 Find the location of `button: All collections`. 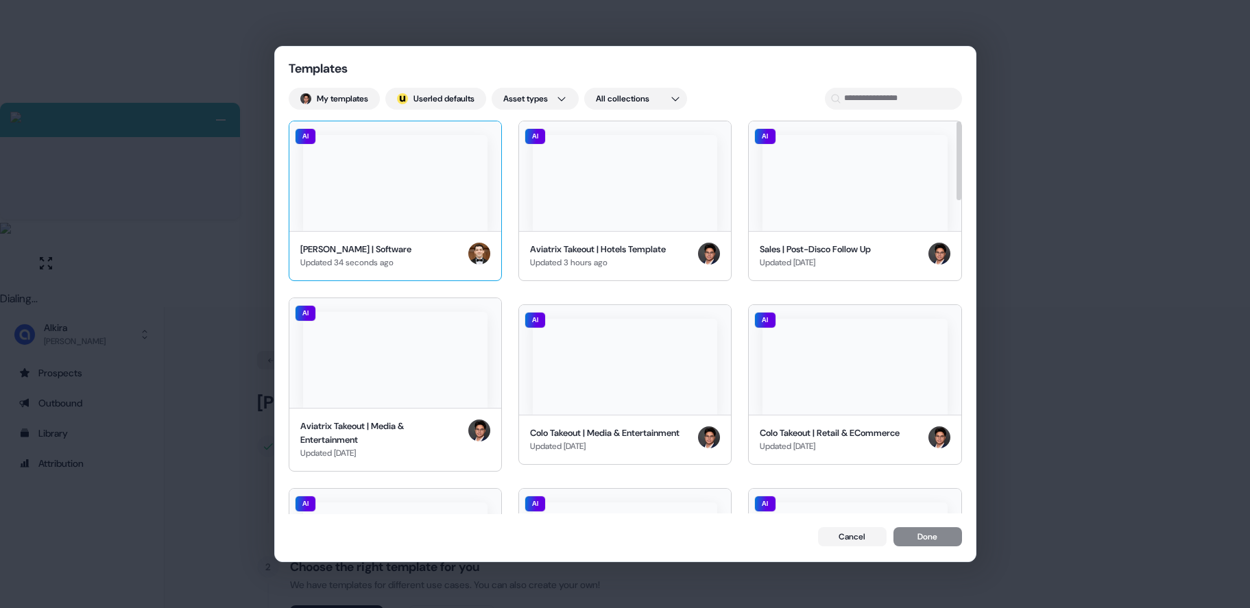

button: All collections is located at coordinates (636, 99).